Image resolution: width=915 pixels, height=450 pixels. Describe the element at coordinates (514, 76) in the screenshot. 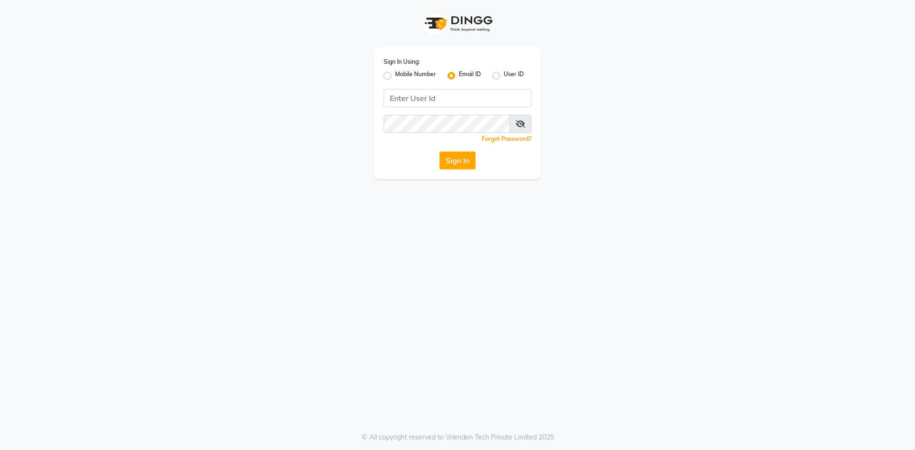

I see `label: User ID` at that location.